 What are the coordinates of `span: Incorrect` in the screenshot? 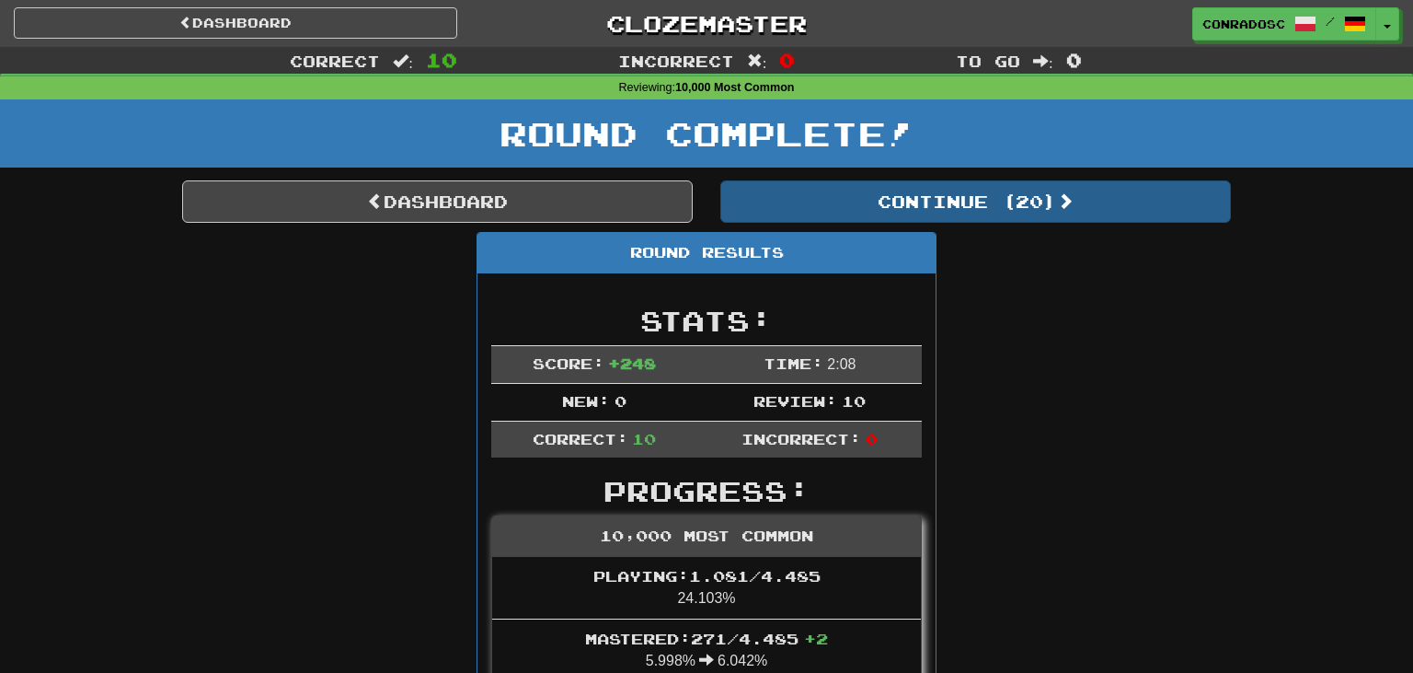 It's located at (676, 61).